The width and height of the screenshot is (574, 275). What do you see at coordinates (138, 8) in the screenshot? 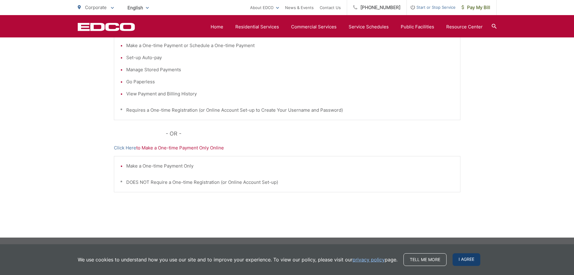
I see `span: English` at bounding box center [138, 8].